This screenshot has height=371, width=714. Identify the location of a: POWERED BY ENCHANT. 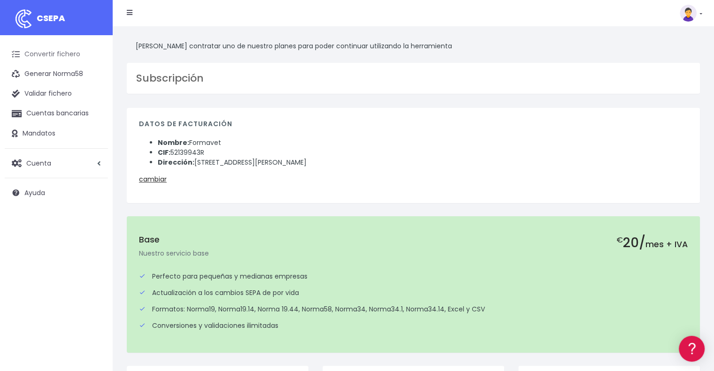
(155, 275).